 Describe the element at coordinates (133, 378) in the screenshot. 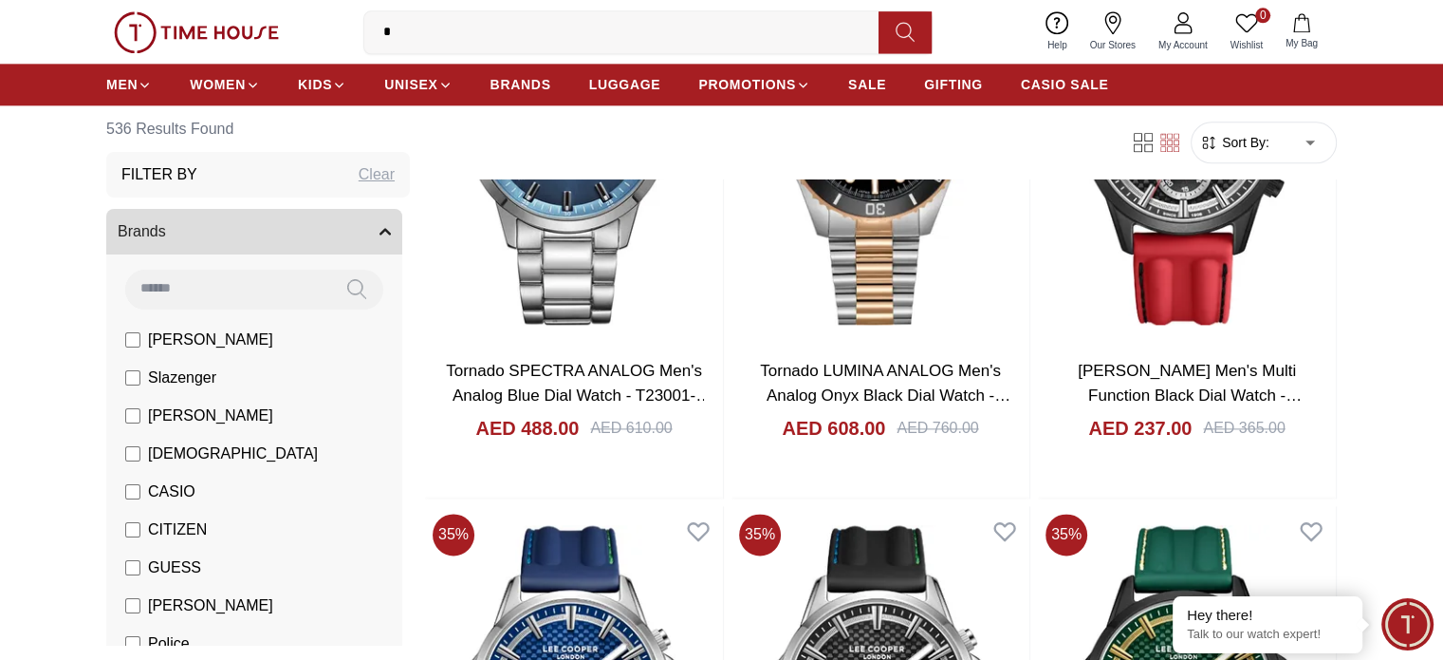

I see `input: Slazenger` at that location.